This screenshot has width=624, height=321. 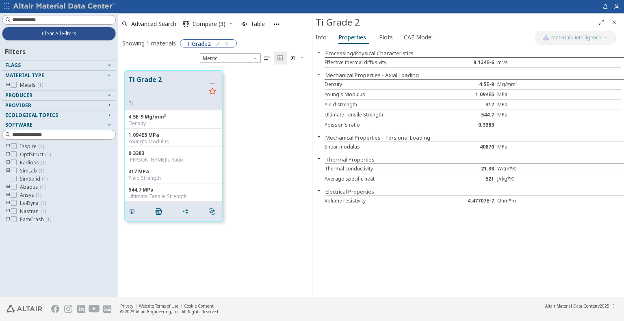 What do you see at coordinates (199, 43) in the screenshot?
I see `span: TiGrade2` at bounding box center [199, 43].